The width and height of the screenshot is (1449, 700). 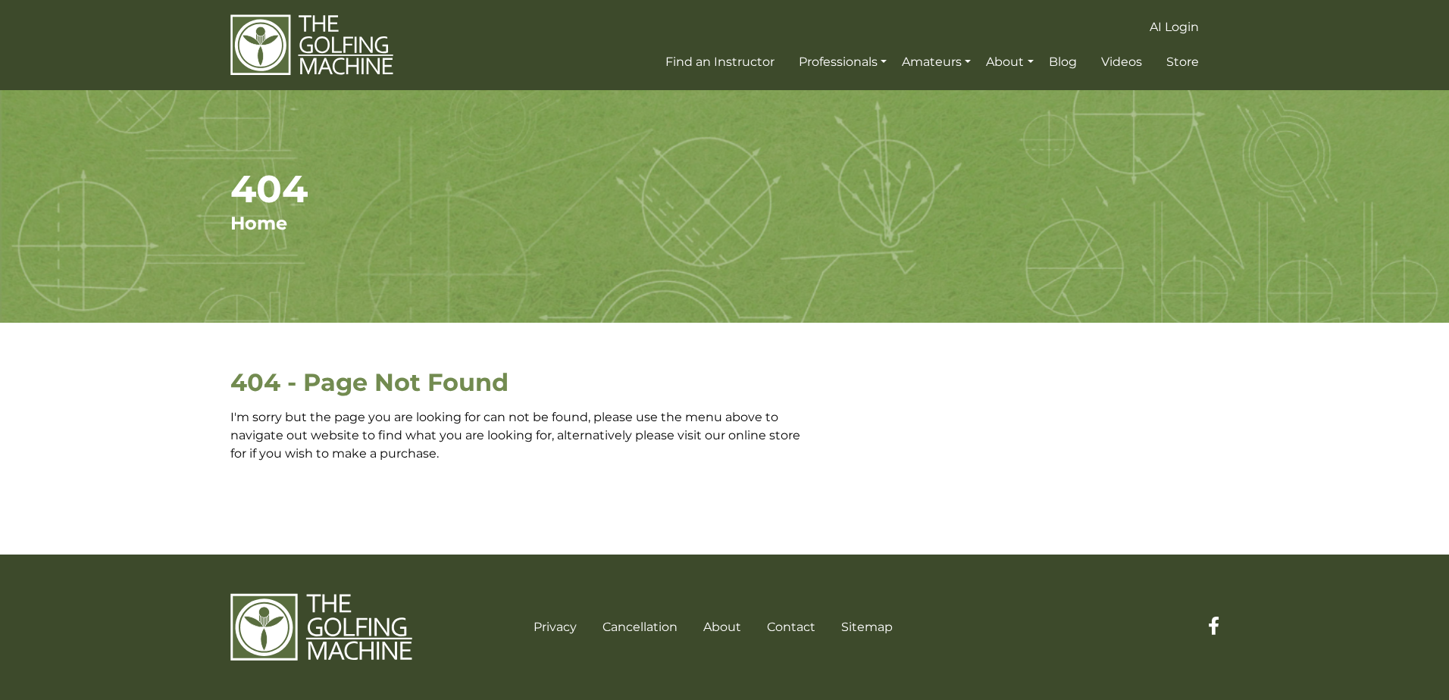 What do you see at coordinates (936, 62) in the screenshot?
I see `a: Amateurs` at bounding box center [936, 62].